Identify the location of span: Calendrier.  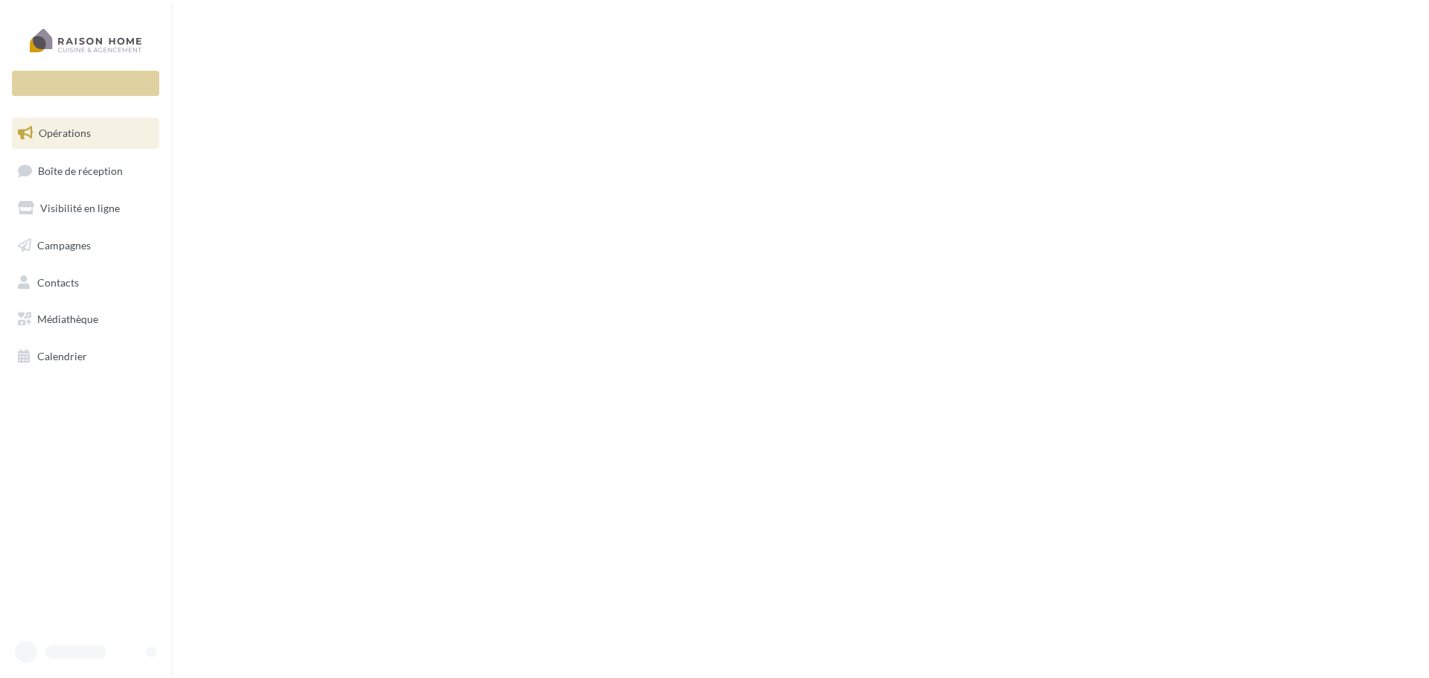
(62, 356).